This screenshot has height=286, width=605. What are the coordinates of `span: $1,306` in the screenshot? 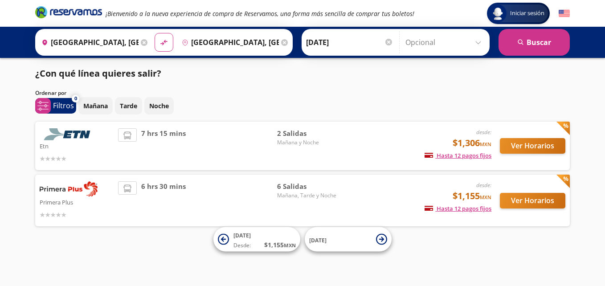 It's located at (471, 143).